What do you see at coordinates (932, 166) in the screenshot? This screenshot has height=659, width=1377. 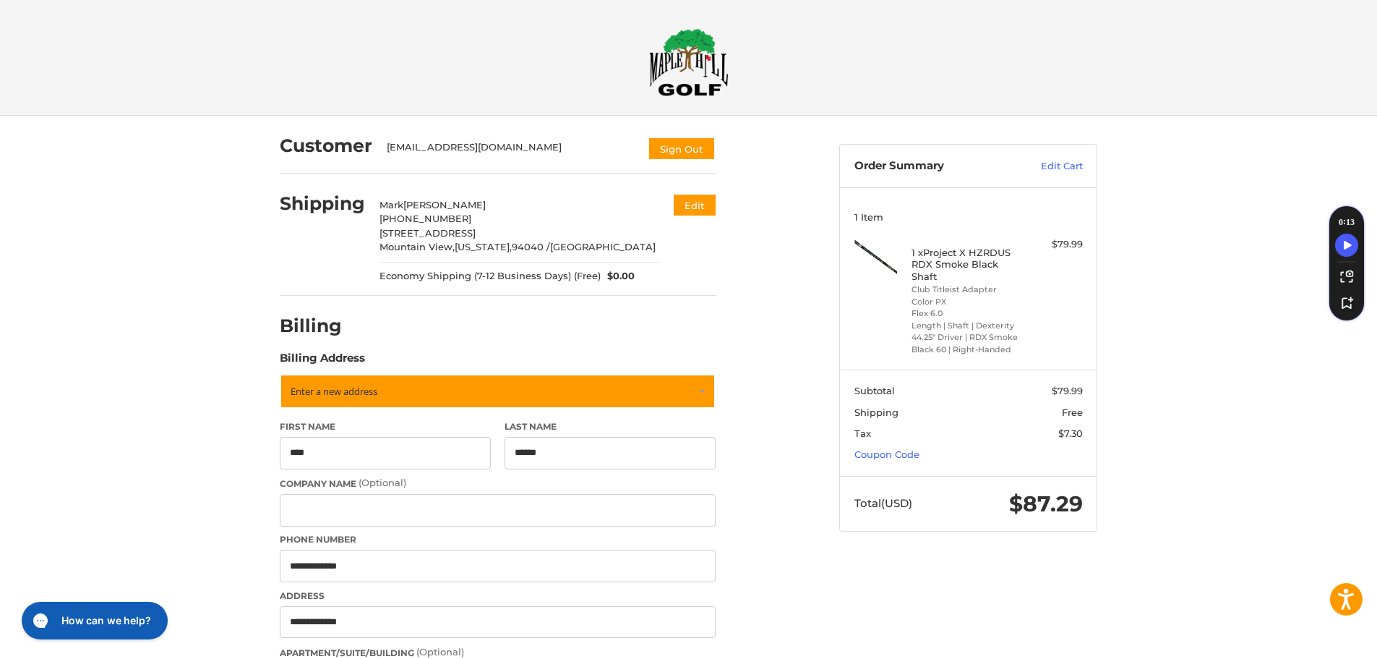 I see `h3: Order Summary` at bounding box center [932, 166].